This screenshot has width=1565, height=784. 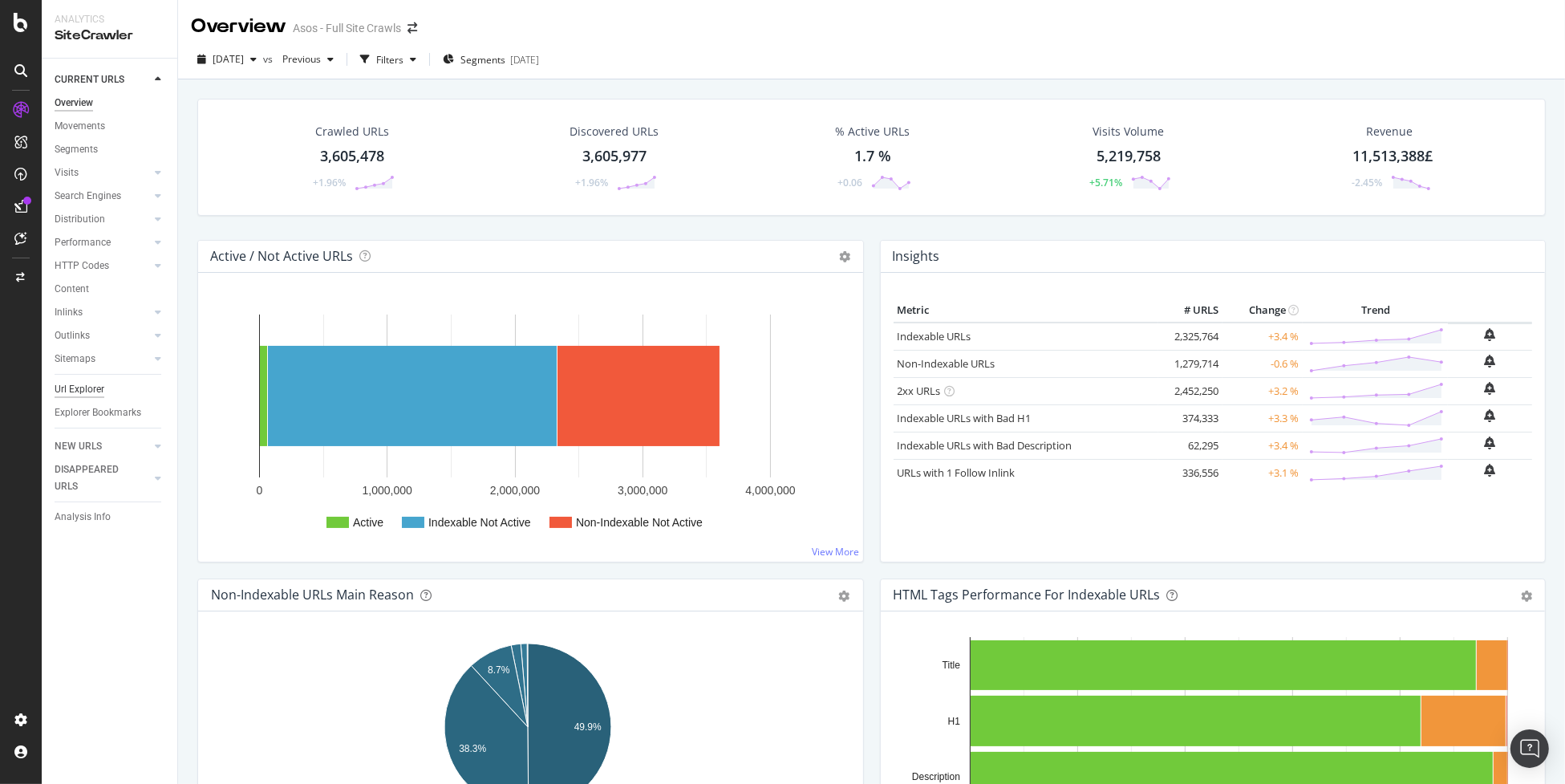 What do you see at coordinates (1190, 391) in the screenshot?
I see `td: 2,452,250` at bounding box center [1190, 391].